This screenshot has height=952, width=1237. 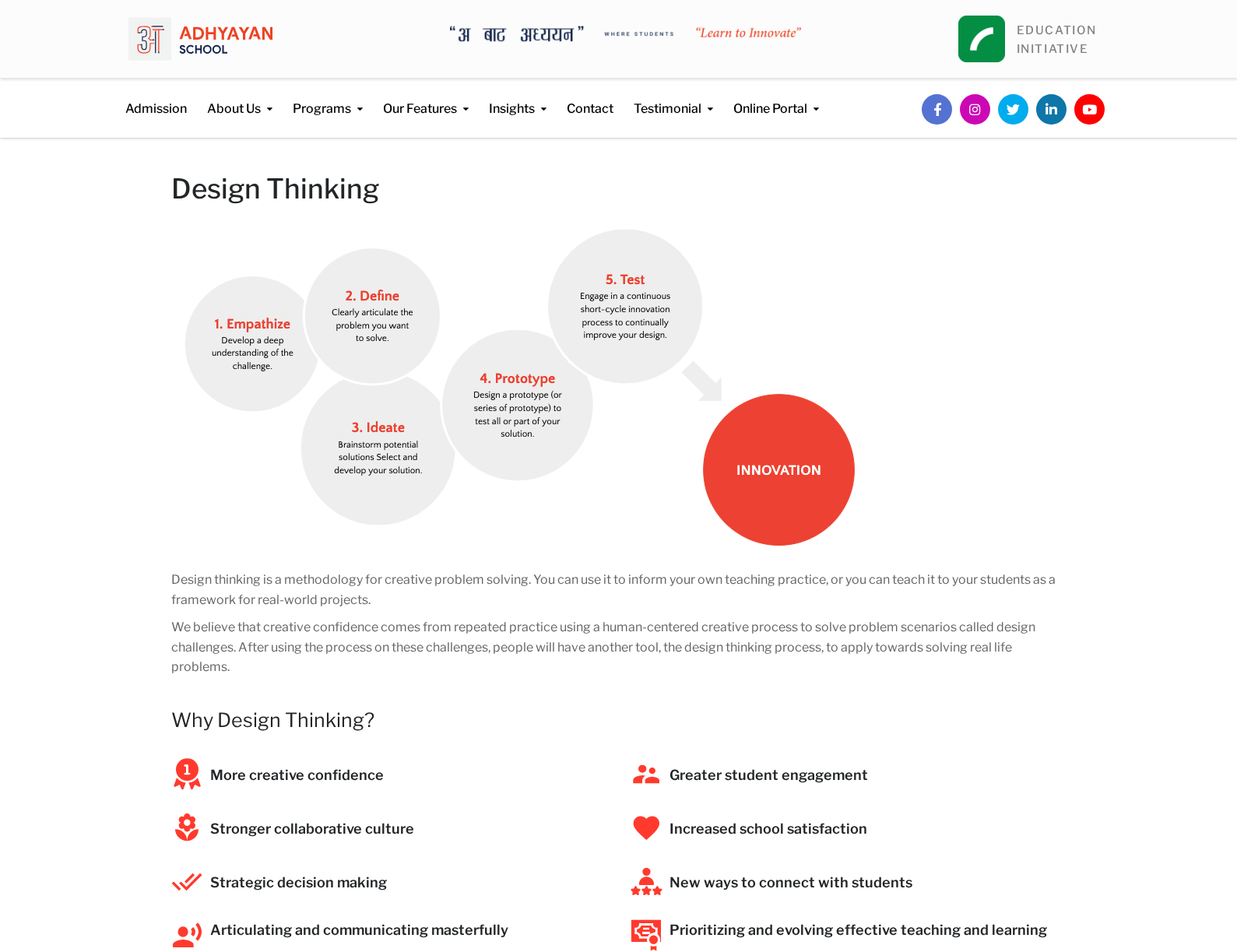 I want to click on a: About Us, so click(x=240, y=98).